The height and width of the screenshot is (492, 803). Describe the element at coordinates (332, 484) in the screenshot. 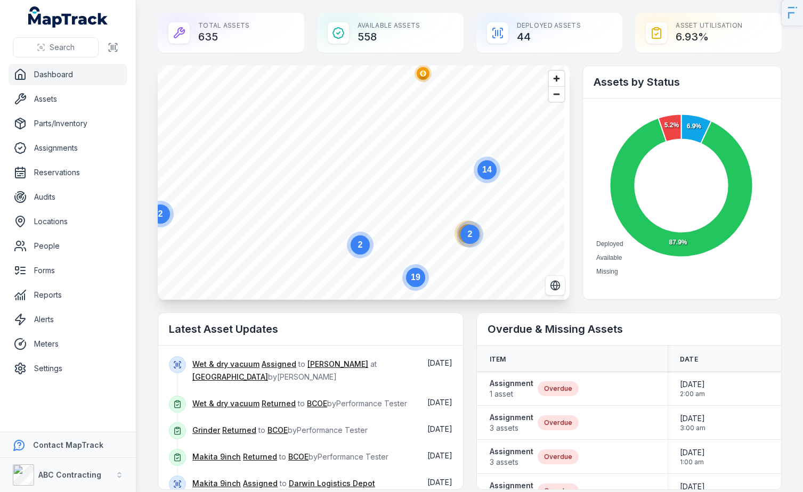

I see `a: Darwin Logistics Depot` at that location.